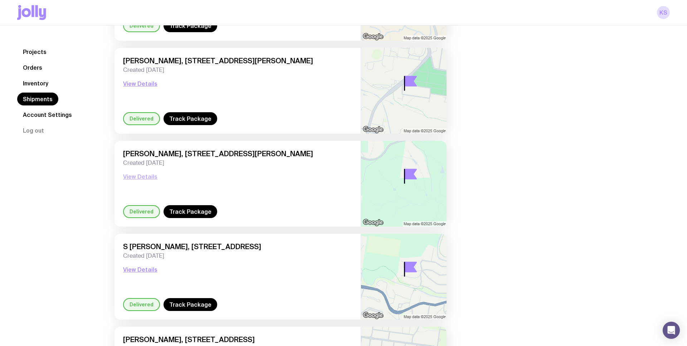  I want to click on button: Log out, so click(33, 131).